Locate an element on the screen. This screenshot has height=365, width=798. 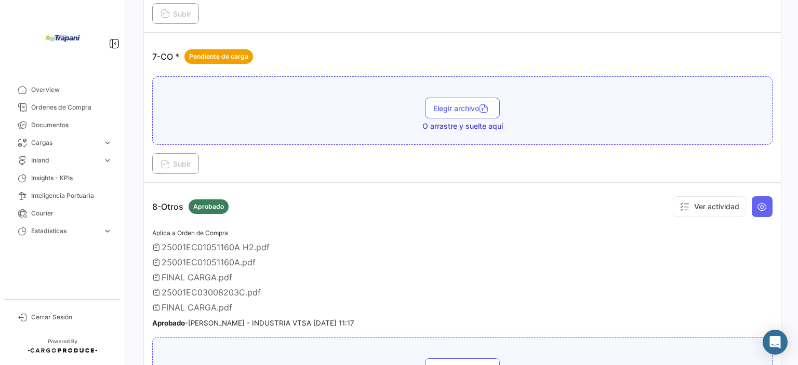
span: Pendiente de carga is located at coordinates (219, 57).